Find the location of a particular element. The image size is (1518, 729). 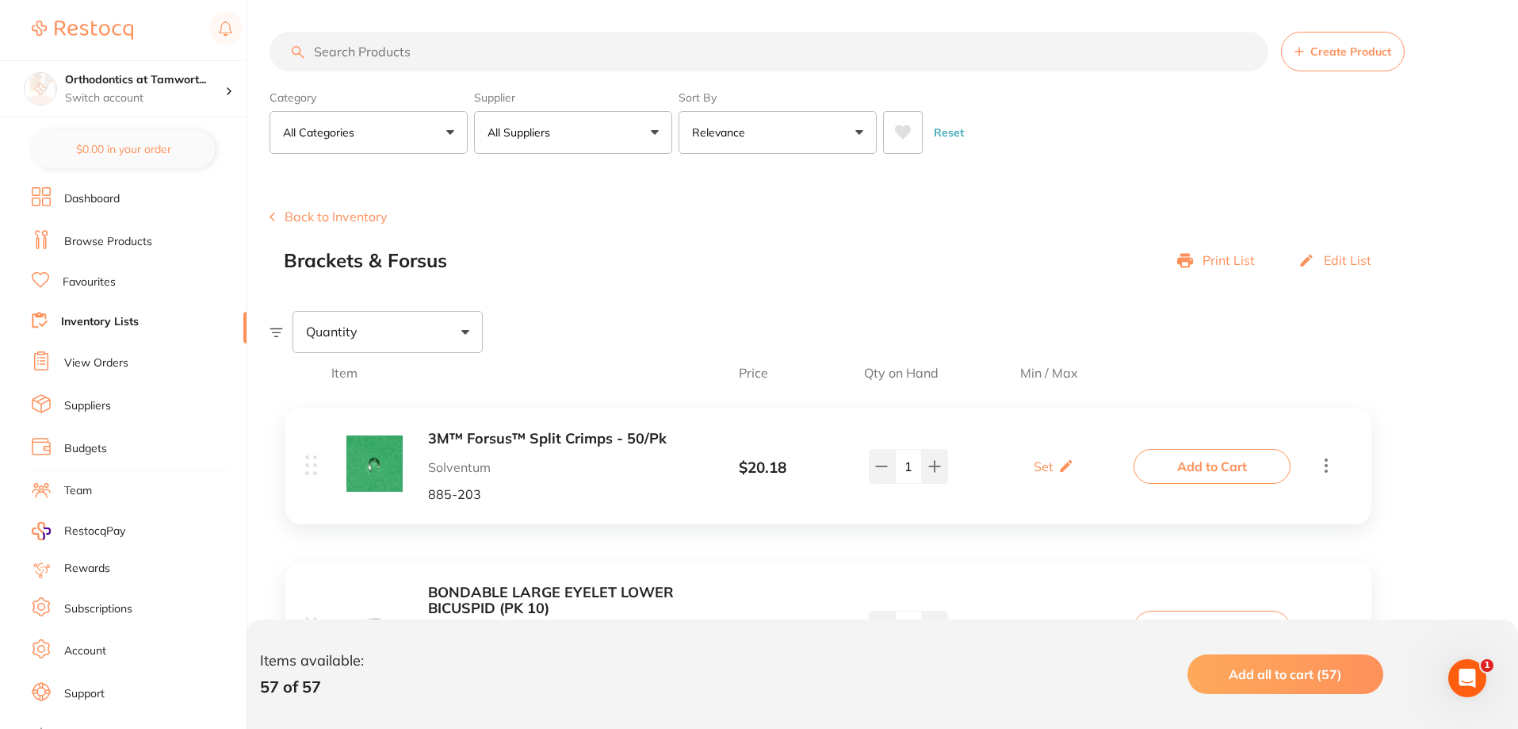

a: Browse Products is located at coordinates (108, 242).